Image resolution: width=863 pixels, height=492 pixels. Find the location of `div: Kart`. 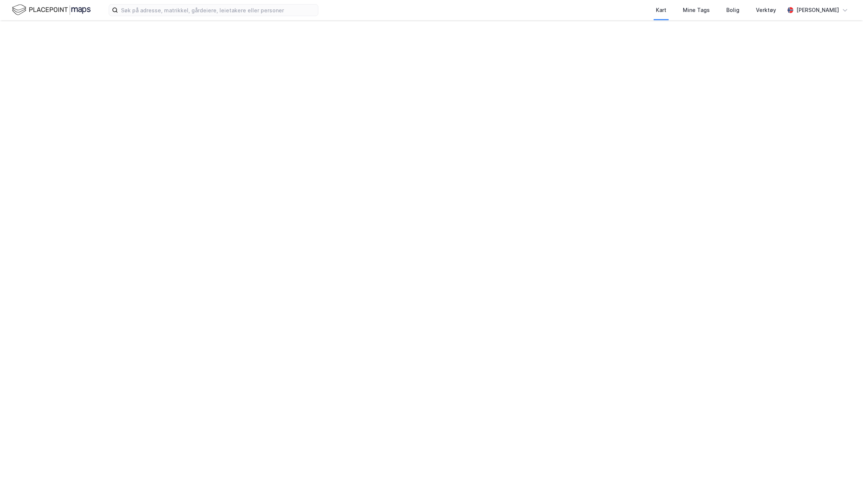

div: Kart is located at coordinates (661, 10).